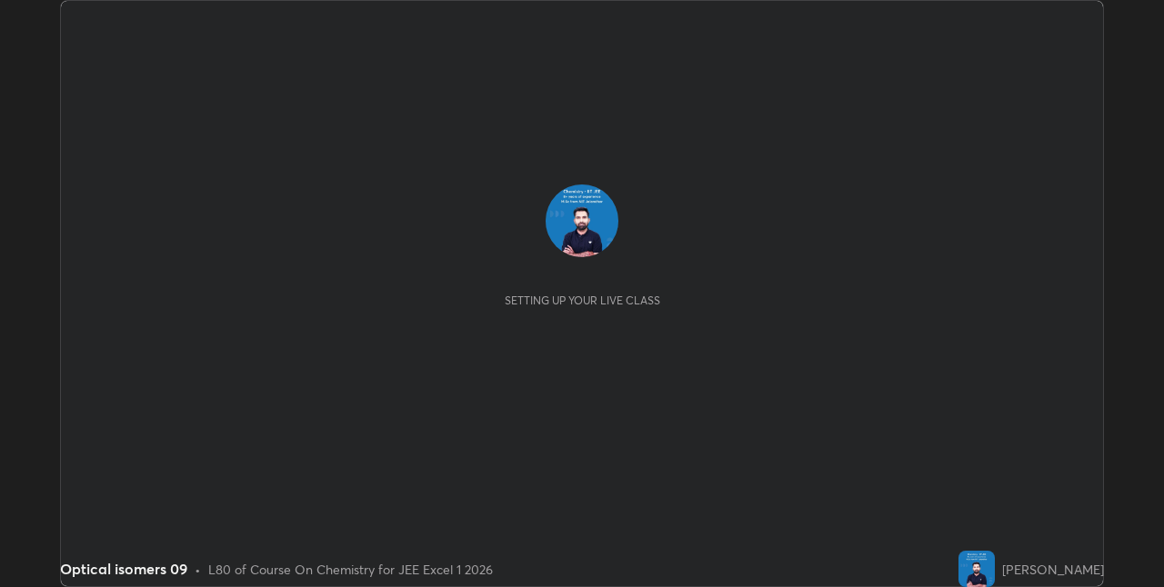 This screenshot has height=587, width=1164. What do you see at coordinates (124, 569) in the screenshot?
I see `div: Optical isomers 09` at bounding box center [124, 569].